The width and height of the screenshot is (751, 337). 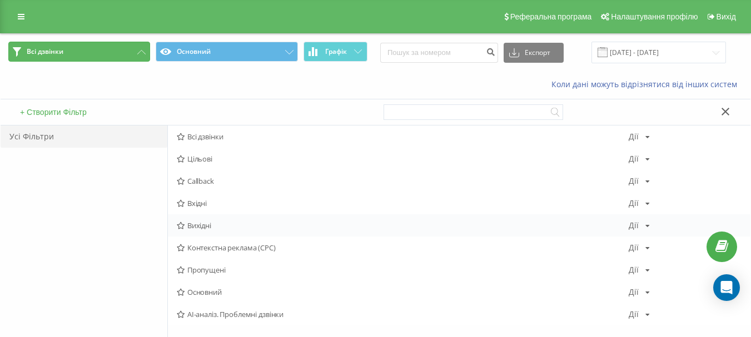 What do you see at coordinates (402, 315) in the screenshot?
I see `span: AI-аналіз. Проблемні дзвінки` at bounding box center [402, 315].